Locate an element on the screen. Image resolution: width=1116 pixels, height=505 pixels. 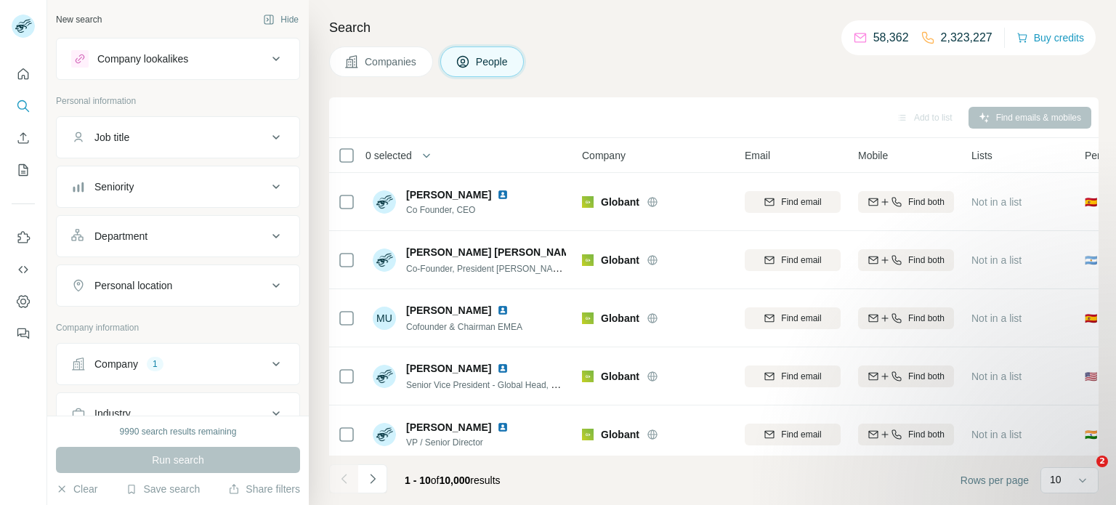
button: Personal location is located at coordinates (178, 285).